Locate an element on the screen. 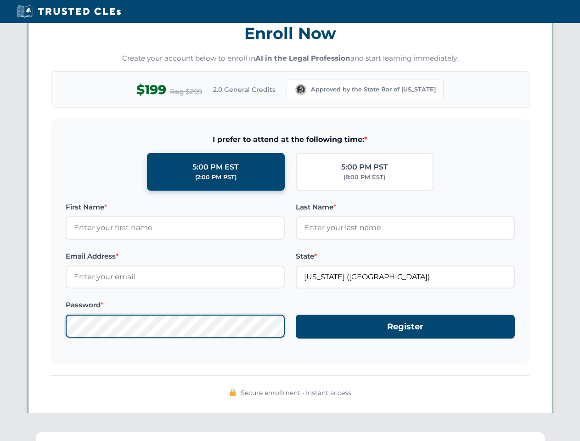 Image resolution: width=580 pixels, height=441 pixels. div: 5:00 PM EST is located at coordinates (216, 167).